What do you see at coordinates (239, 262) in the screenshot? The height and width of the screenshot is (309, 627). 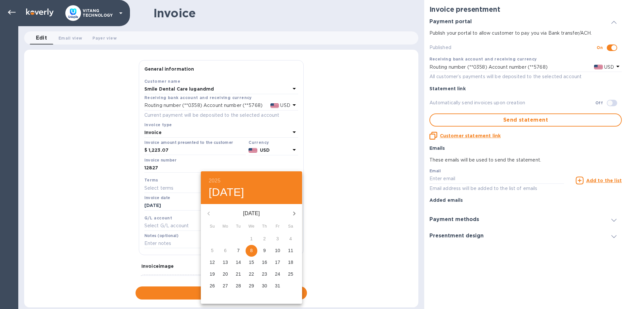 I see `p: 14` at bounding box center [239, 262].